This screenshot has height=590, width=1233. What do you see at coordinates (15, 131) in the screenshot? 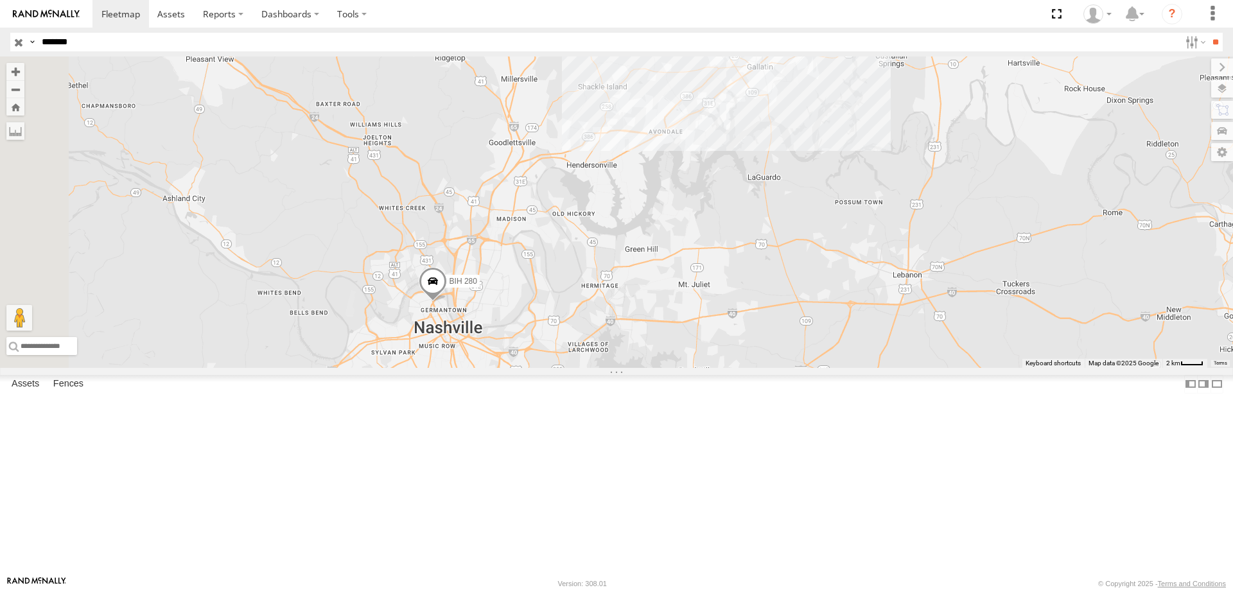
I see `label: Measure` at bounding box center [15, 131].